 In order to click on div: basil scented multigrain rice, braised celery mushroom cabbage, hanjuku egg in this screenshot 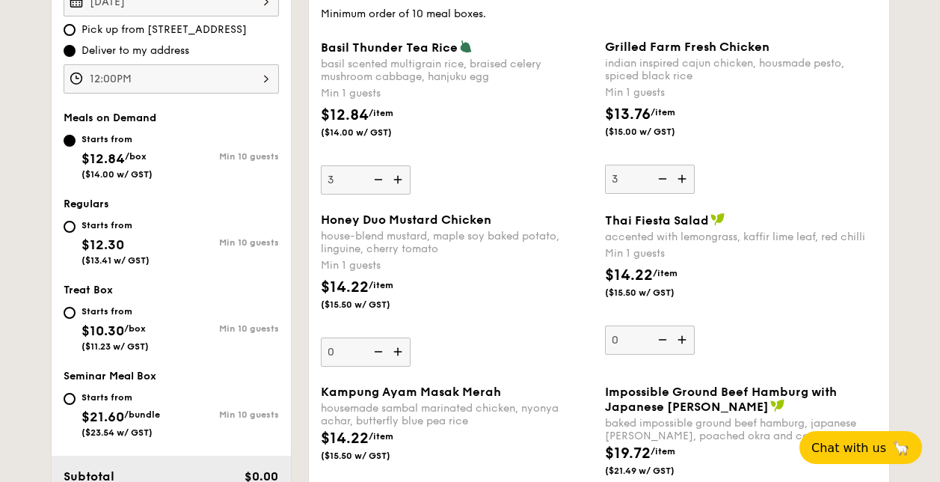, I will do `click(457, 70)`.